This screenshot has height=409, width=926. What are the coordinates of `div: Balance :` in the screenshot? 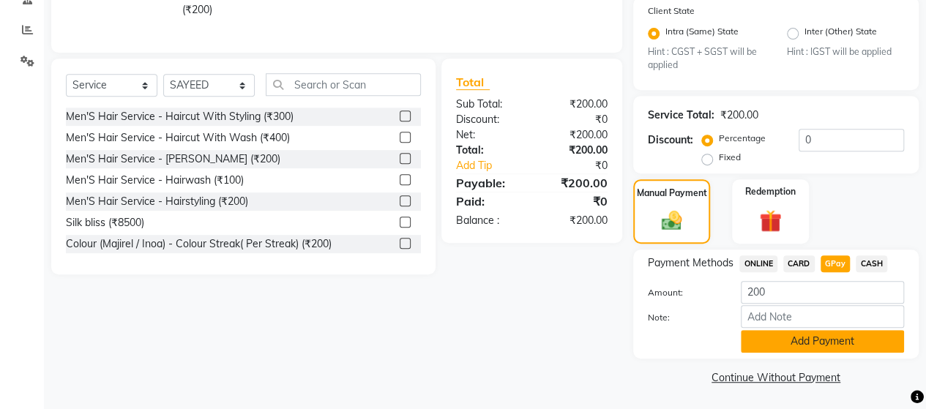 It's located at (488, 220).